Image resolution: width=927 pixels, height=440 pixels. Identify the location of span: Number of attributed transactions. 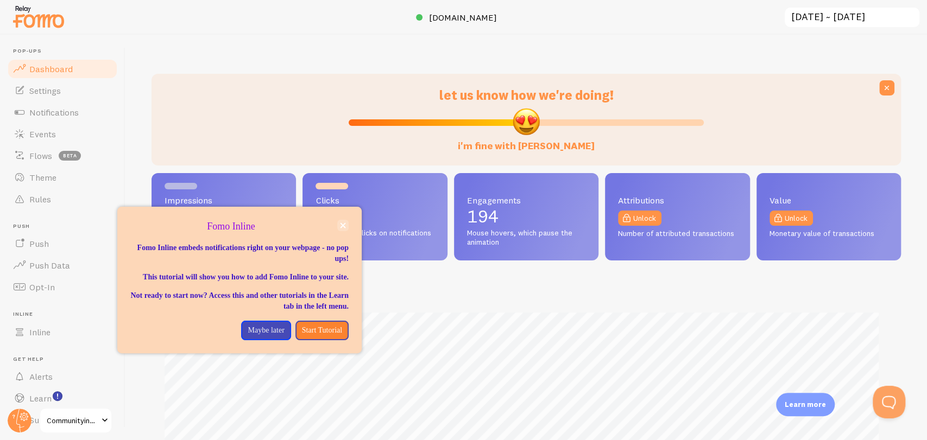
(677, 234).